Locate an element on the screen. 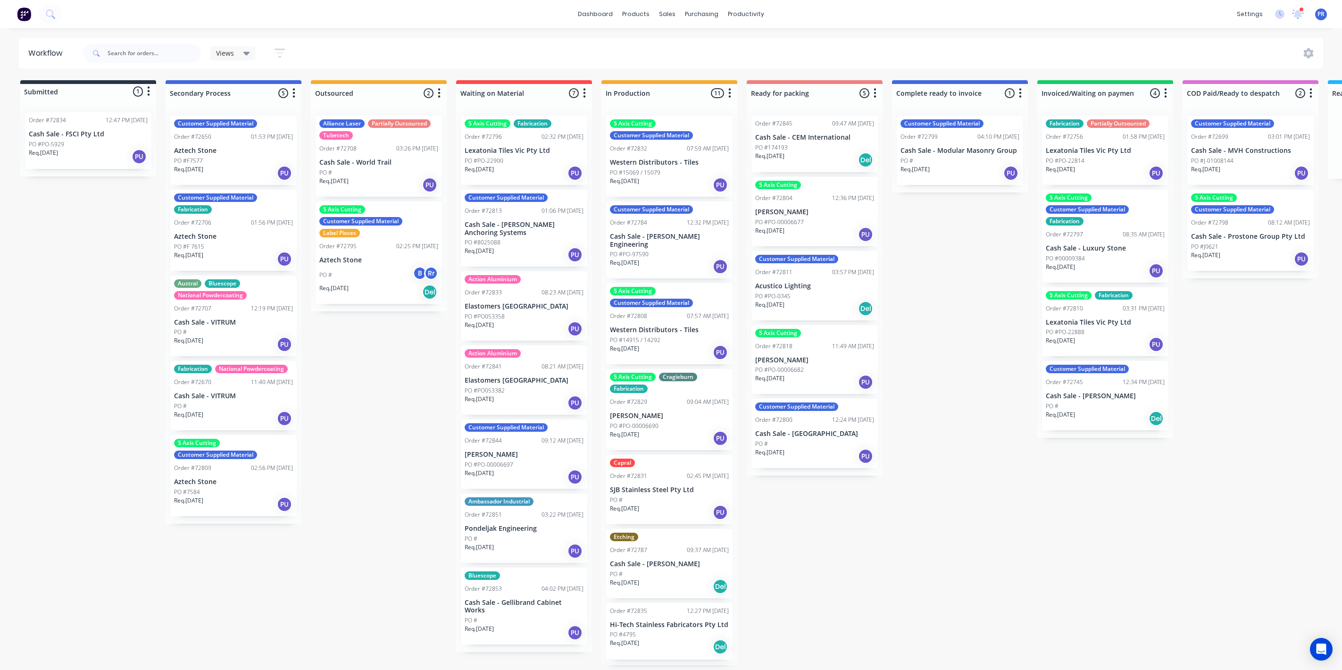  p: Cash Sale - Prostone Group Pty Ltd is located at coordinates (1251, 236).